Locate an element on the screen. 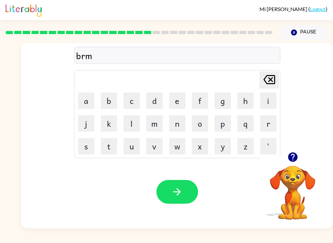 The height and width of the screenshot is (243, 333). button: c is located at coordinates (132, 101).